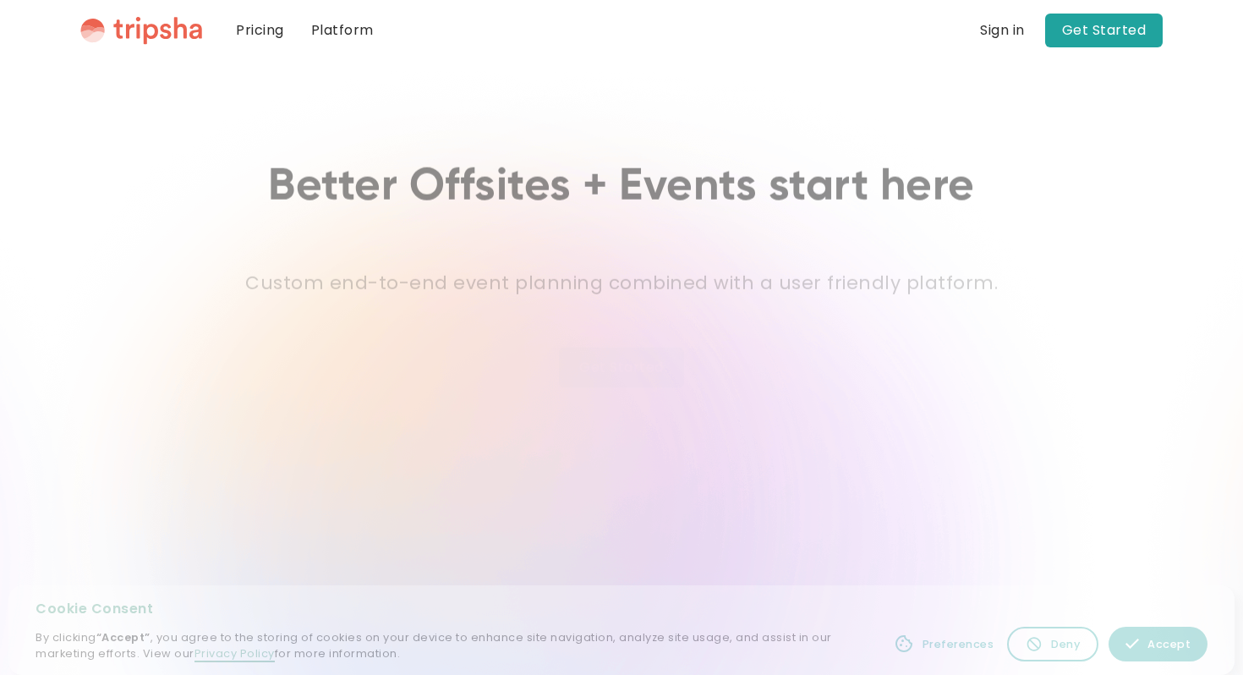 This screenshot has height=675, width=1243. What do you see at coordinates (943, 643) in the screenshot?
I see `a: Preferences` at bounding box center [943, 643].